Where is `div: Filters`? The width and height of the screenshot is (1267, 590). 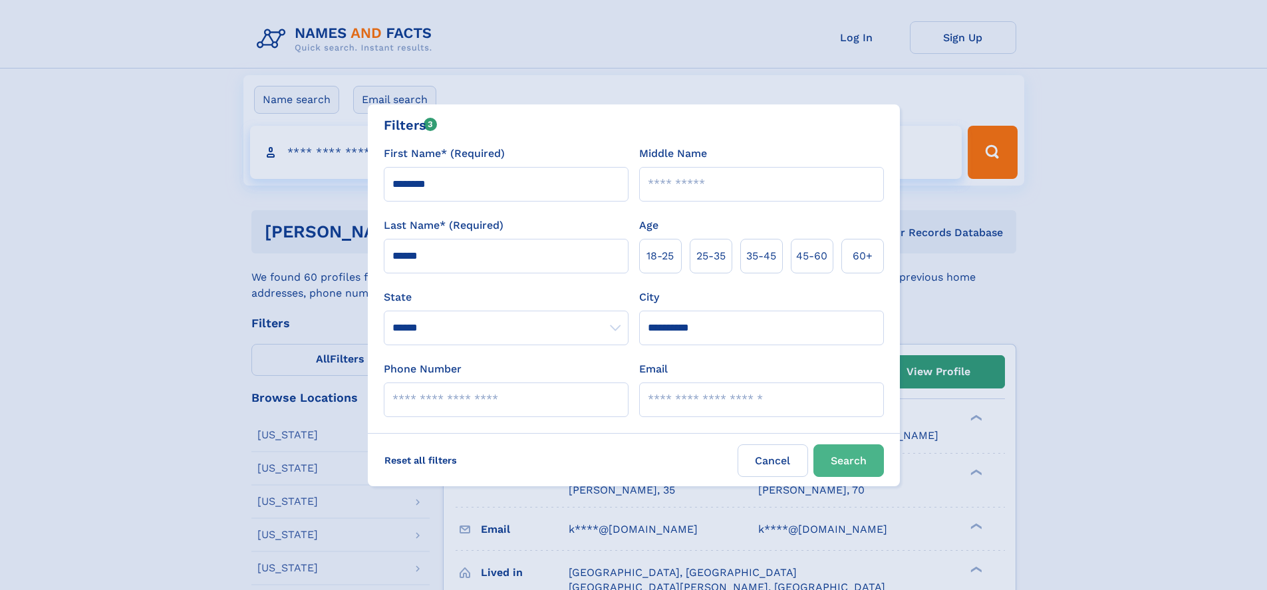
div: Filters is located at coordinates (410, 125).